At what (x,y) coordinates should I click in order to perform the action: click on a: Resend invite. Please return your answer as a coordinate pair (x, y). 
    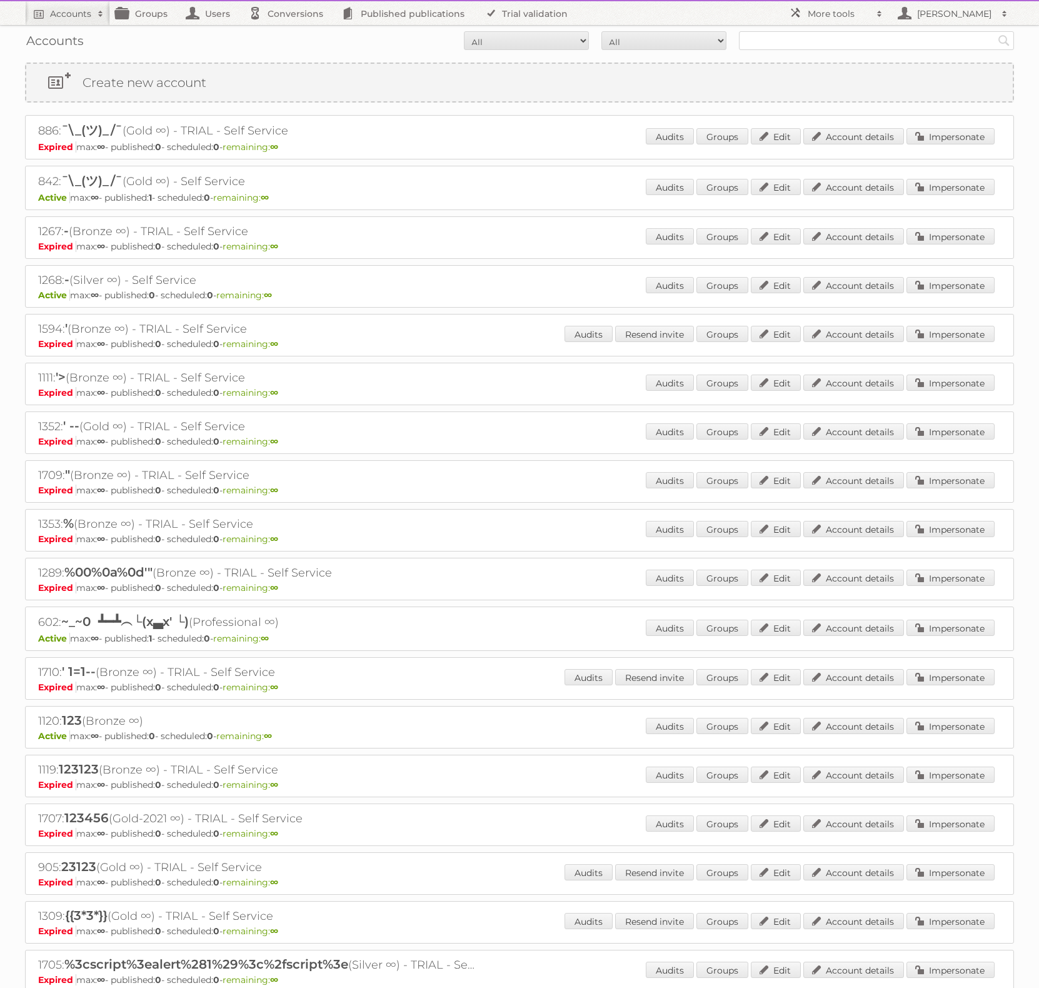
    Looking at the image, I should click on (654, 872).